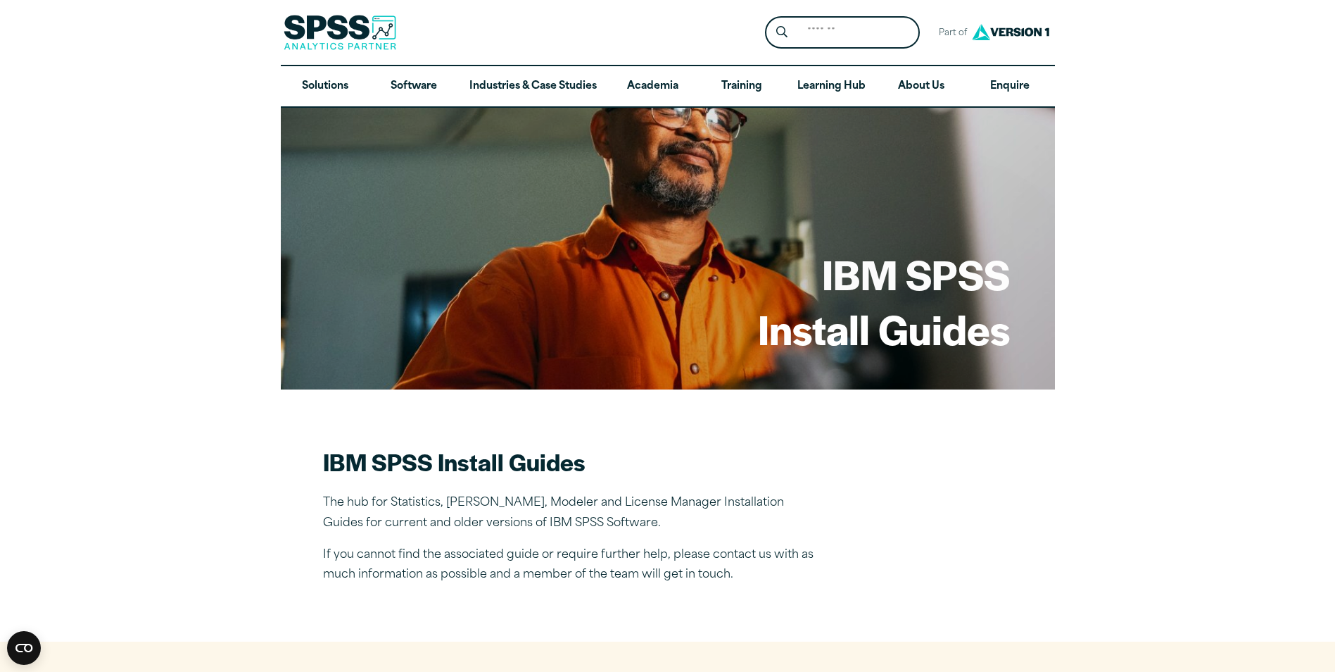 Image resolution: width=1335 pixels, height=672 pixels. Describe the element at coordinates (1010, 87) in the screenshot. I see `a: Enquire` at that location.